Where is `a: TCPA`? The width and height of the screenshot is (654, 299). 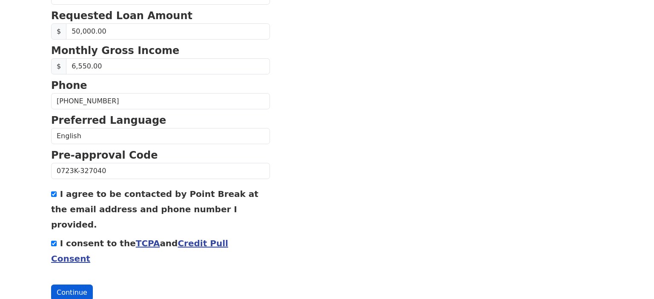
a: TCPA is located at coordinates (148, 243).